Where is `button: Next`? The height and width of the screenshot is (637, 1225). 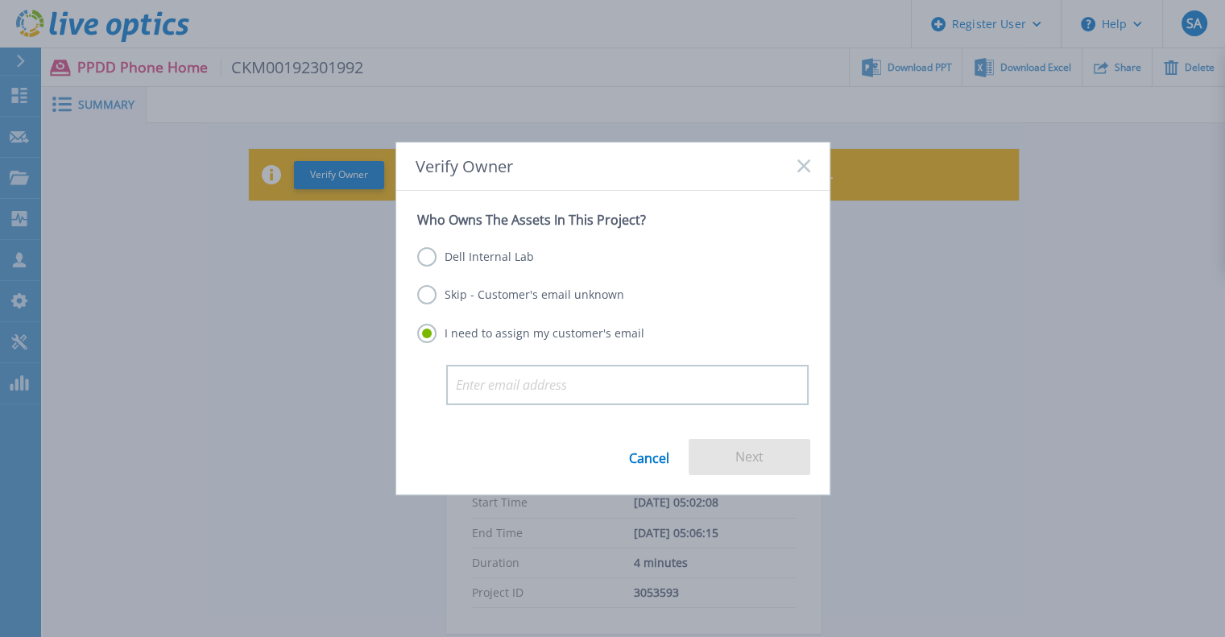 button: Next is located at coordinates (749, 457).